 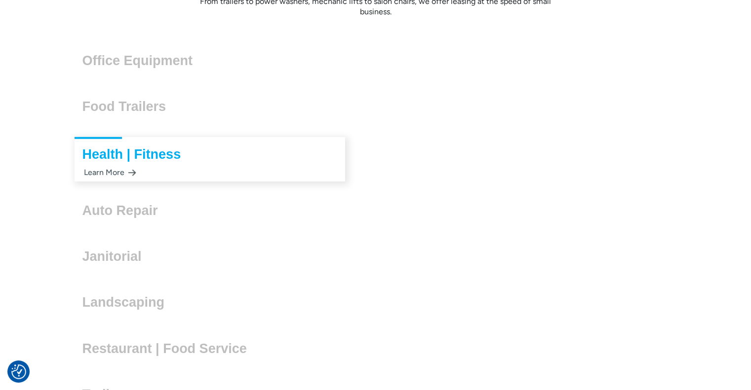 I want to click on h3: Office Equipment, so click(x=142, y=61).